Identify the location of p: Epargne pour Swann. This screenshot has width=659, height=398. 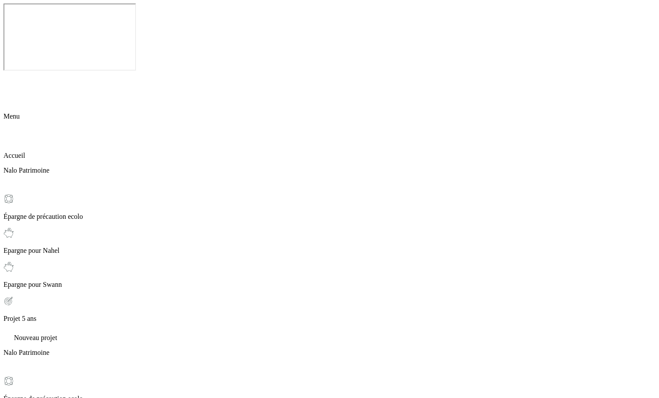
(329, 284).